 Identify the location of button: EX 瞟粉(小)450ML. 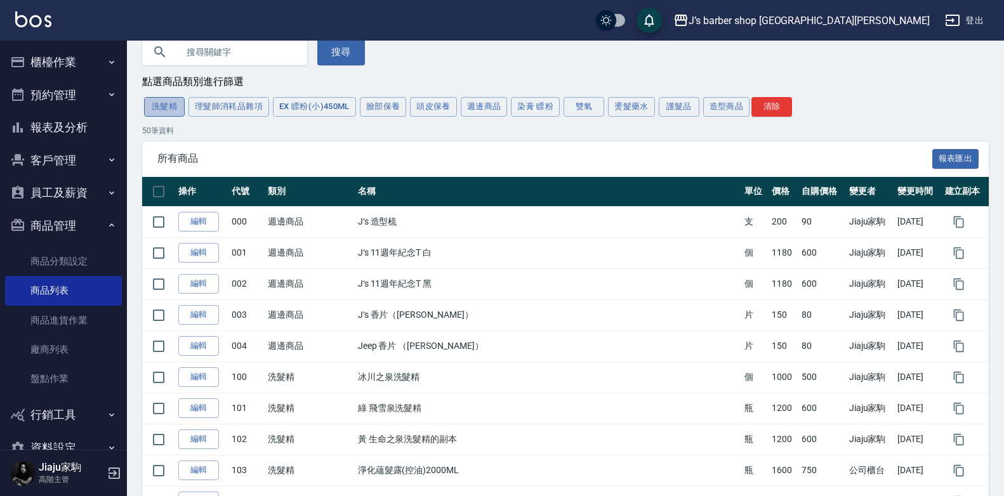
(314, 107).